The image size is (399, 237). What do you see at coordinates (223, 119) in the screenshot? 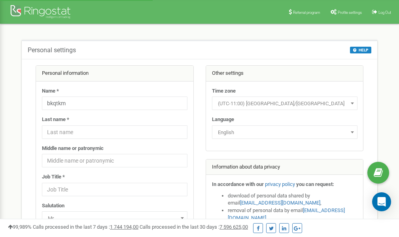
I see `label: Language` at bounding box center [223, 119].